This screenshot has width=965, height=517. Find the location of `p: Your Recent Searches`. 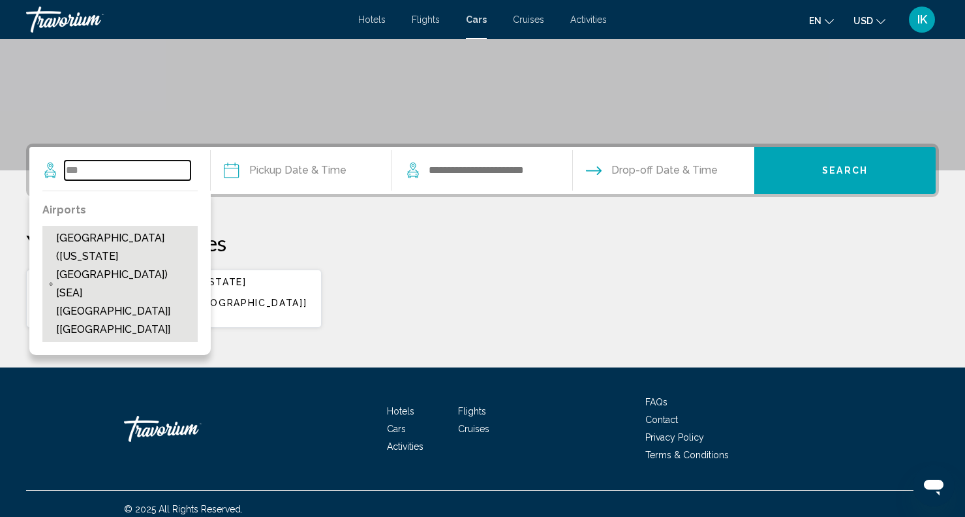

p: Your Recent Searches is located at coordinates (482, 243).